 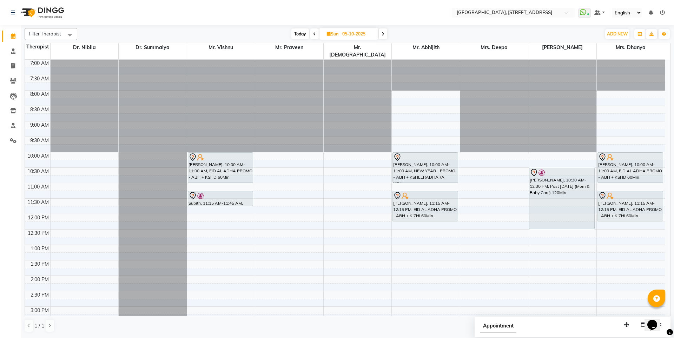 What do you see at coordinates (39, 140) in the screenshot?
I see `div: 9:30 AM` at bounding box center [39, 140].